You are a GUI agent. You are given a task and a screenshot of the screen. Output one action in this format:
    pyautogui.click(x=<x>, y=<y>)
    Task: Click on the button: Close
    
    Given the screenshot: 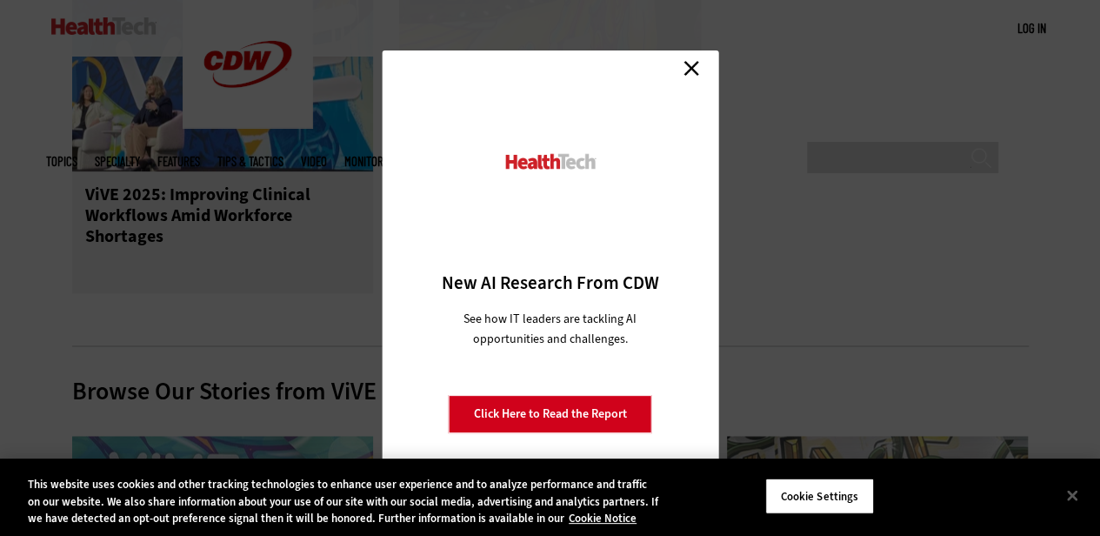 What is the action you would take?
    pyautogui.click(x=1072, y=495)
    